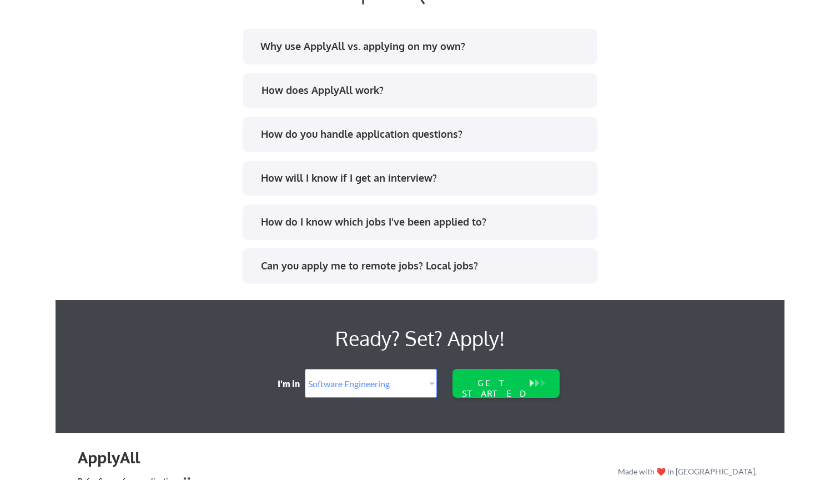 This screenshot has width=840, height=480. Describe the element at coordinates (293, 384) in the screenshot. I see `div: I'm in` at that location.